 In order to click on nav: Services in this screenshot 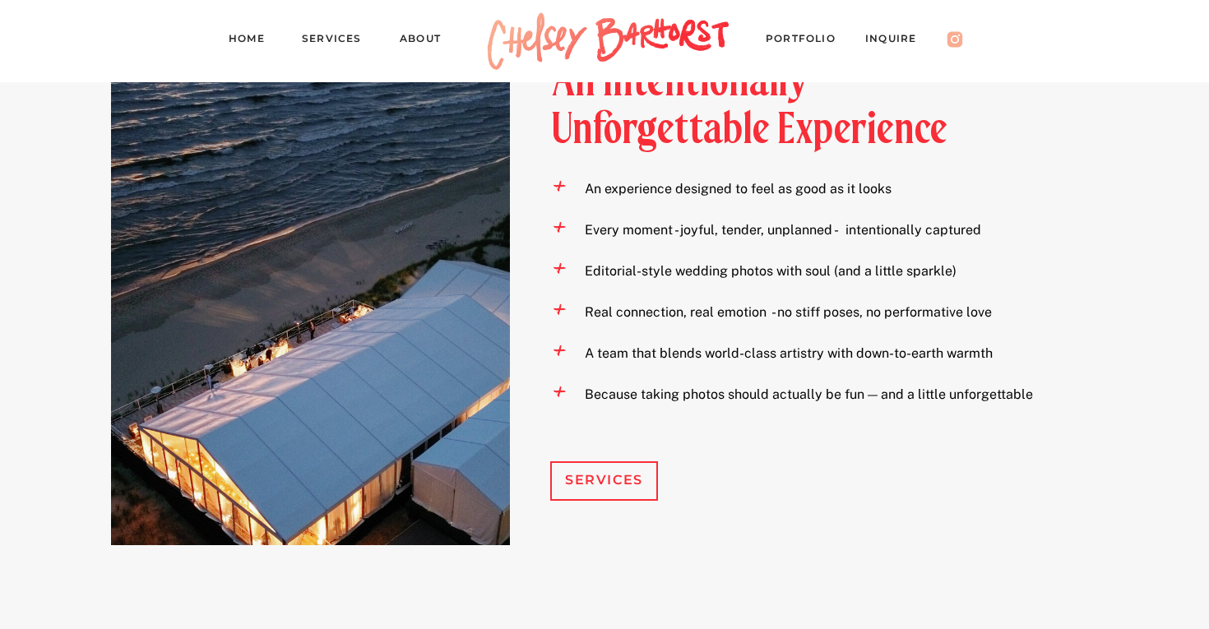, I will do `click(339, 41)`.